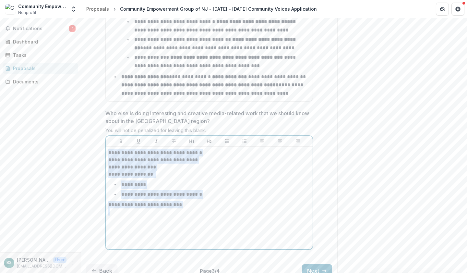 The height and width of the screenshot is (273, 467). Describe the element at coordinates (227, 141) in the screenshot. I see `button: Bullet List` at that location.